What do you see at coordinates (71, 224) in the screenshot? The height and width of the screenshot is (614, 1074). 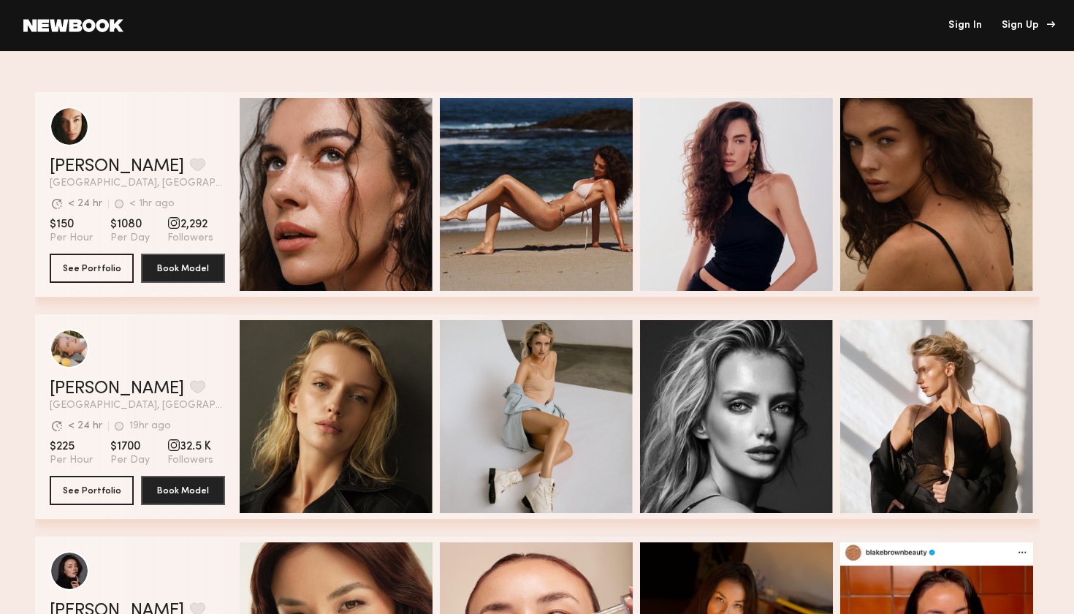 I see `span: $150` at bounding box center [71, 224].